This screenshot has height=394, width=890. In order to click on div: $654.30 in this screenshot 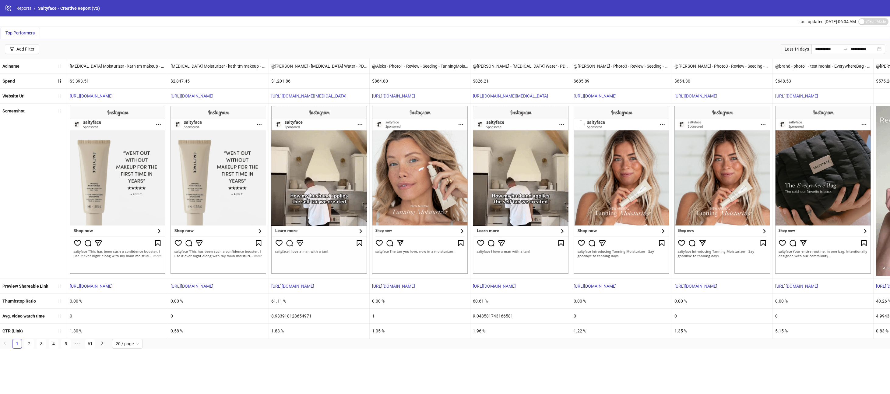, I will do `click(723, 81)`.